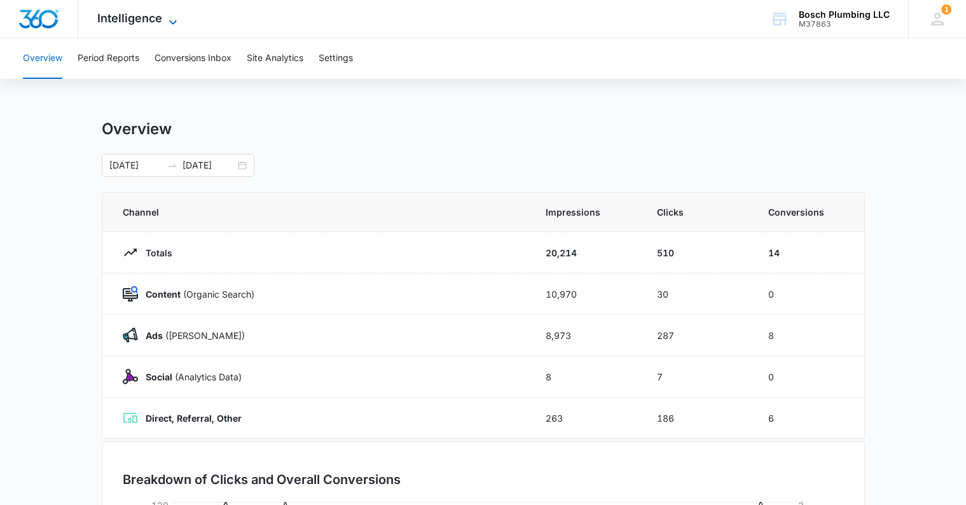 Image resolution: width=966 pixels, height=505 pixels. What do you see at coordinates (155, 252) in the screenshot?
I see `p: Totals` at bounding box center [155, 252].